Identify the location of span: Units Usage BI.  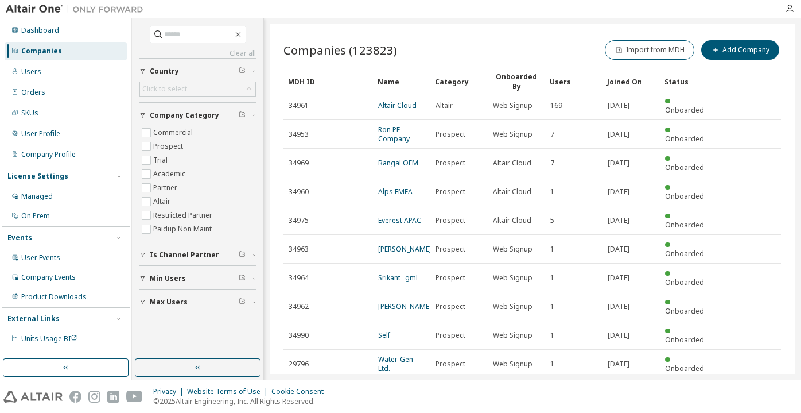
(49, 338).